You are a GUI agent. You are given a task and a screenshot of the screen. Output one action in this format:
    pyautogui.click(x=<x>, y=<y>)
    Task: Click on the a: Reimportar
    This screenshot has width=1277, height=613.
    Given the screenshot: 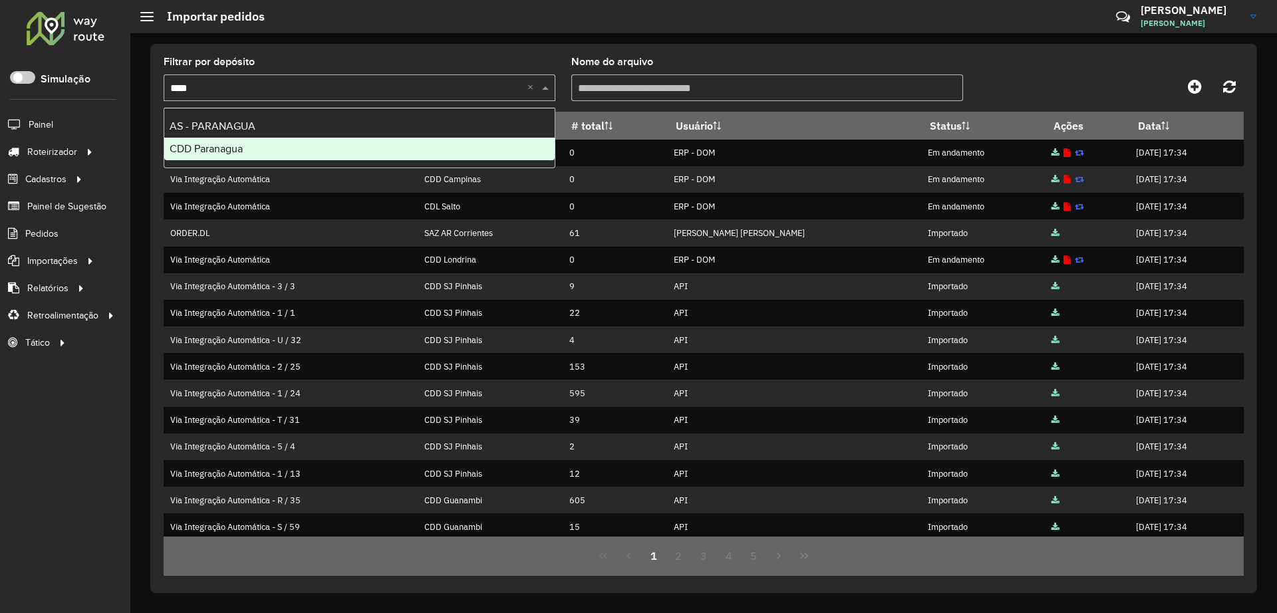 What is the action you would take?
    pyautogui.click(x=1079, y=179)
    